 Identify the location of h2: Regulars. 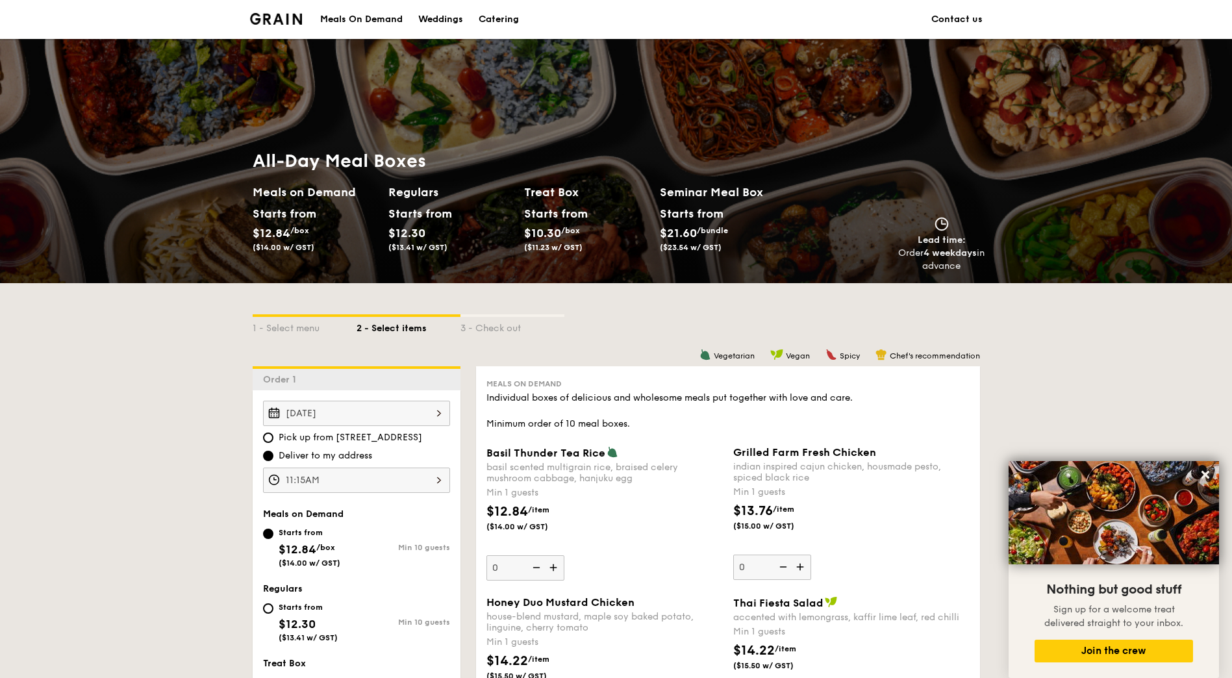
(451, 192).